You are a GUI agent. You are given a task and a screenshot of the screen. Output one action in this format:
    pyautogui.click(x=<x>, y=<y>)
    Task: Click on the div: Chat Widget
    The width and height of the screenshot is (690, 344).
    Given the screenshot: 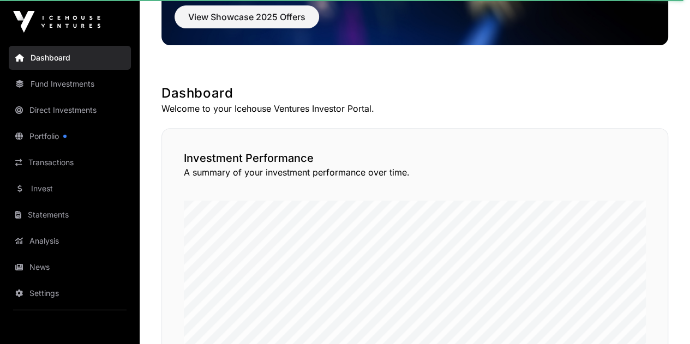 What is the action you would take?
    pyautogui.click(x=663, y=318)
    